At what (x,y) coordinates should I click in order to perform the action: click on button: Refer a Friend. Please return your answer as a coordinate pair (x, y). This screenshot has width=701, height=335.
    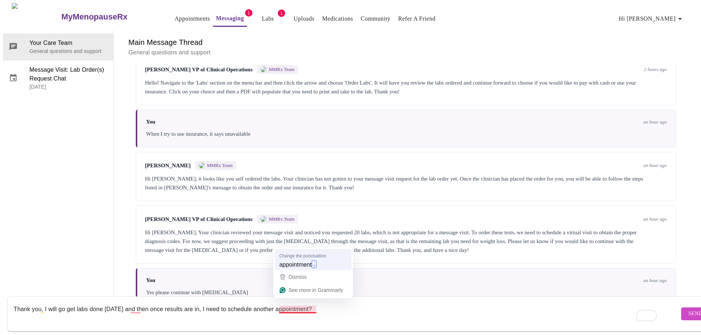
    Looking at the image, I should click on (417, 19).